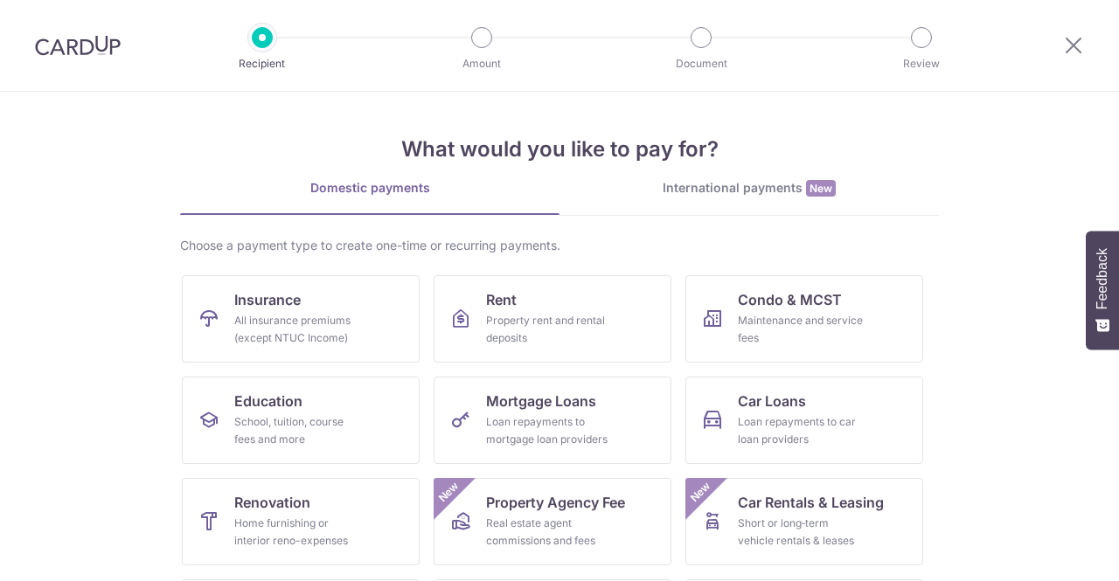  Describe the element at coordinates (370, 188) in the screenshot. I see `div: Domestic payments` at that location.